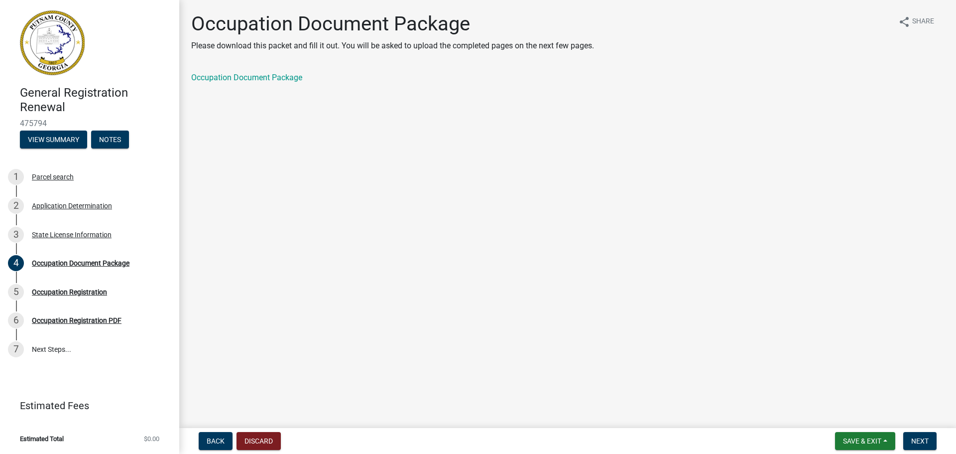 This screenshot has width=956, height=454. What do you see at coordinates (16, 292) in the screenshot?
I see `div: 5` at bounding box center [16, 292].